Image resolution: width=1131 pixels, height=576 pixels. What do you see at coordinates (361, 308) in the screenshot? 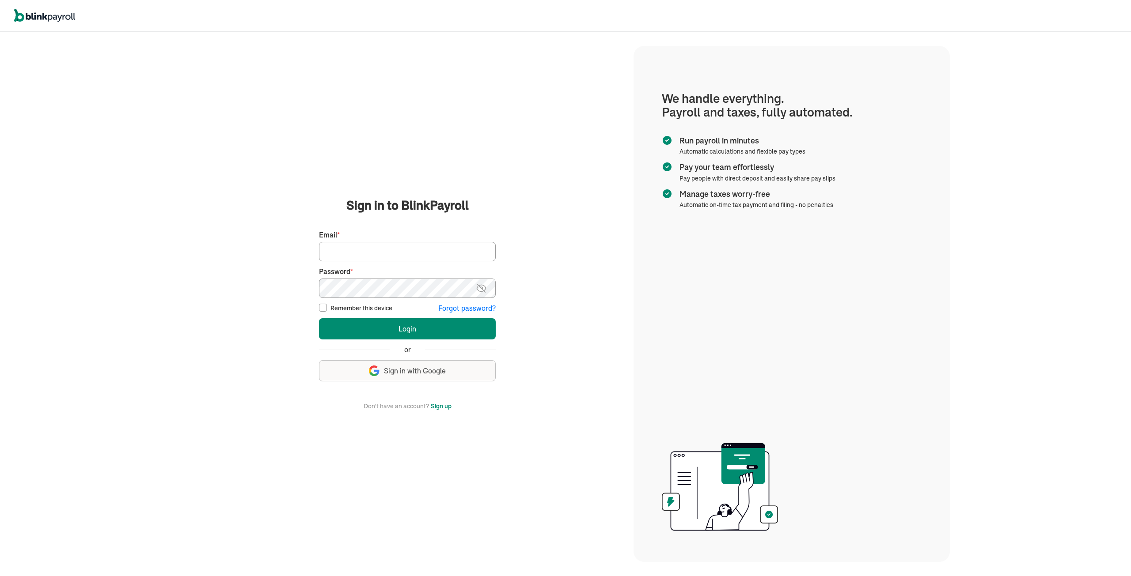
I see `label: Remember this device` at bounding box center [361, 308].